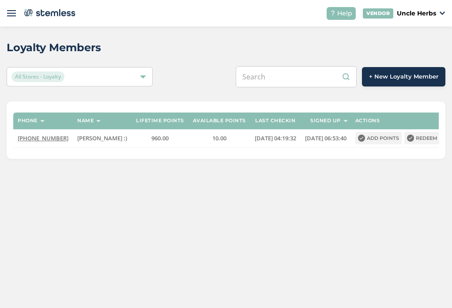 This screenshot has width=452, height=308. Describe the element at coordinates (417, 13) in the screenshot. I see `p: Uncle Herbs` at that location.